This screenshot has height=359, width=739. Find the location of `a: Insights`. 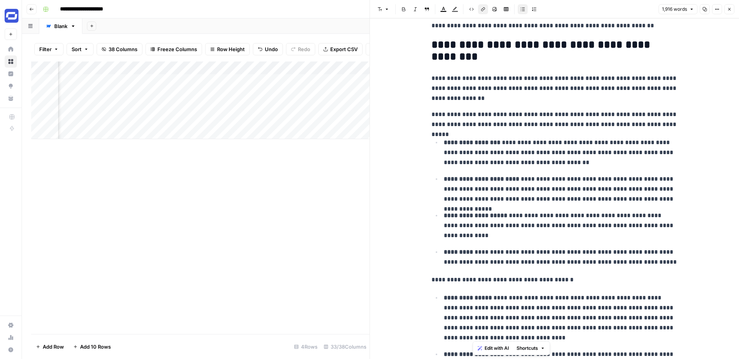

a: Insights is located at coordinates (11, 74).